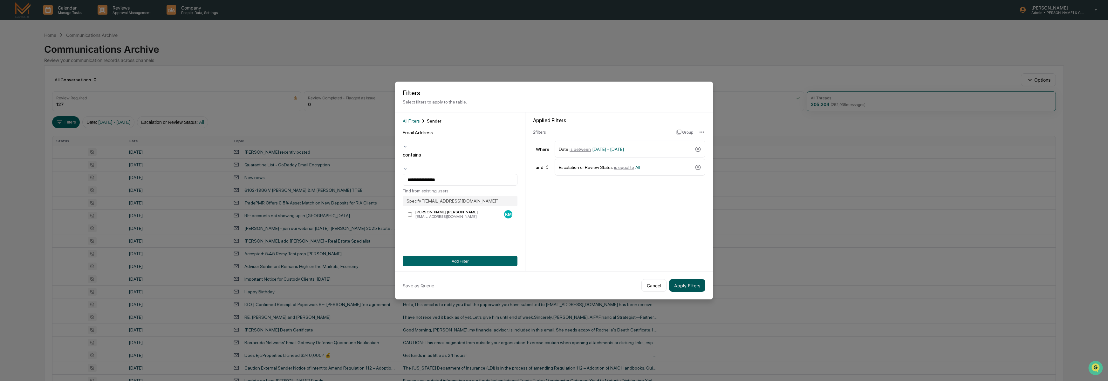  What do you see at coordinates (63, 52) in the screenshot?
I see `div: Start new chat` at bounding box center [63, 52].